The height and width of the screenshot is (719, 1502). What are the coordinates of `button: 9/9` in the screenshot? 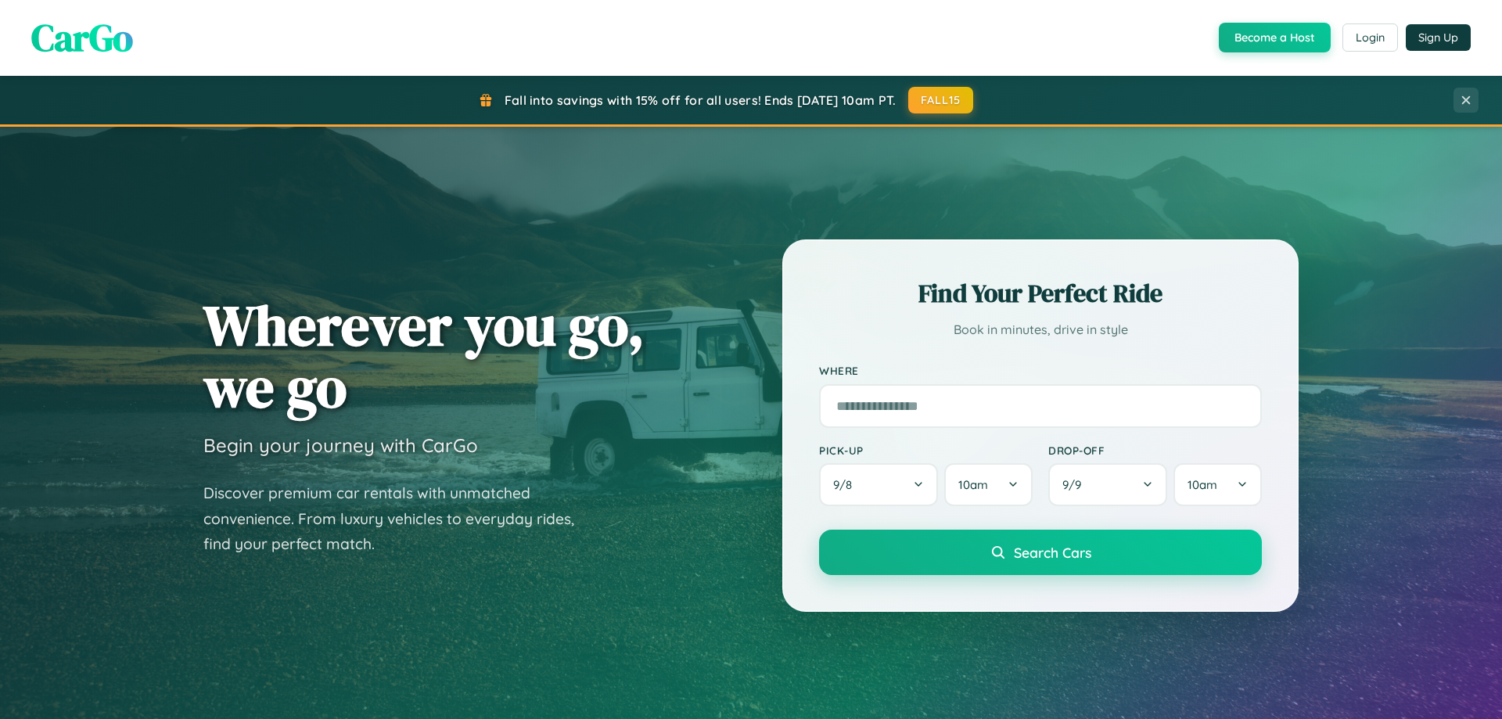 It's located at (1108, 484).